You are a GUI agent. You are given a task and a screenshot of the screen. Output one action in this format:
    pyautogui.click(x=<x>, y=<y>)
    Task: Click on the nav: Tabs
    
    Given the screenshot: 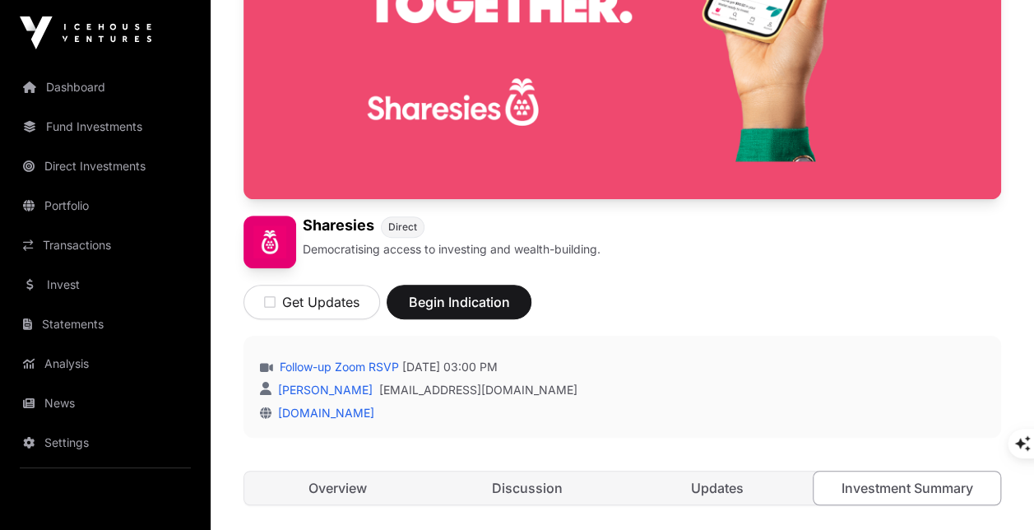 What is the action you would take?
    pyautogui.click(x=622, y=488)
    